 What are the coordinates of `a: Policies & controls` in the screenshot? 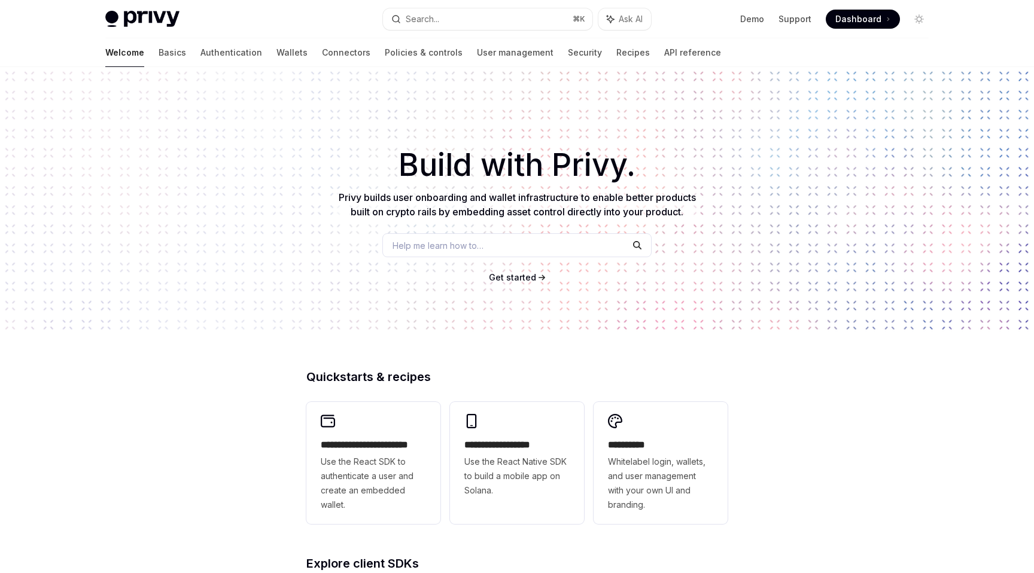 It's located at (424, 53).